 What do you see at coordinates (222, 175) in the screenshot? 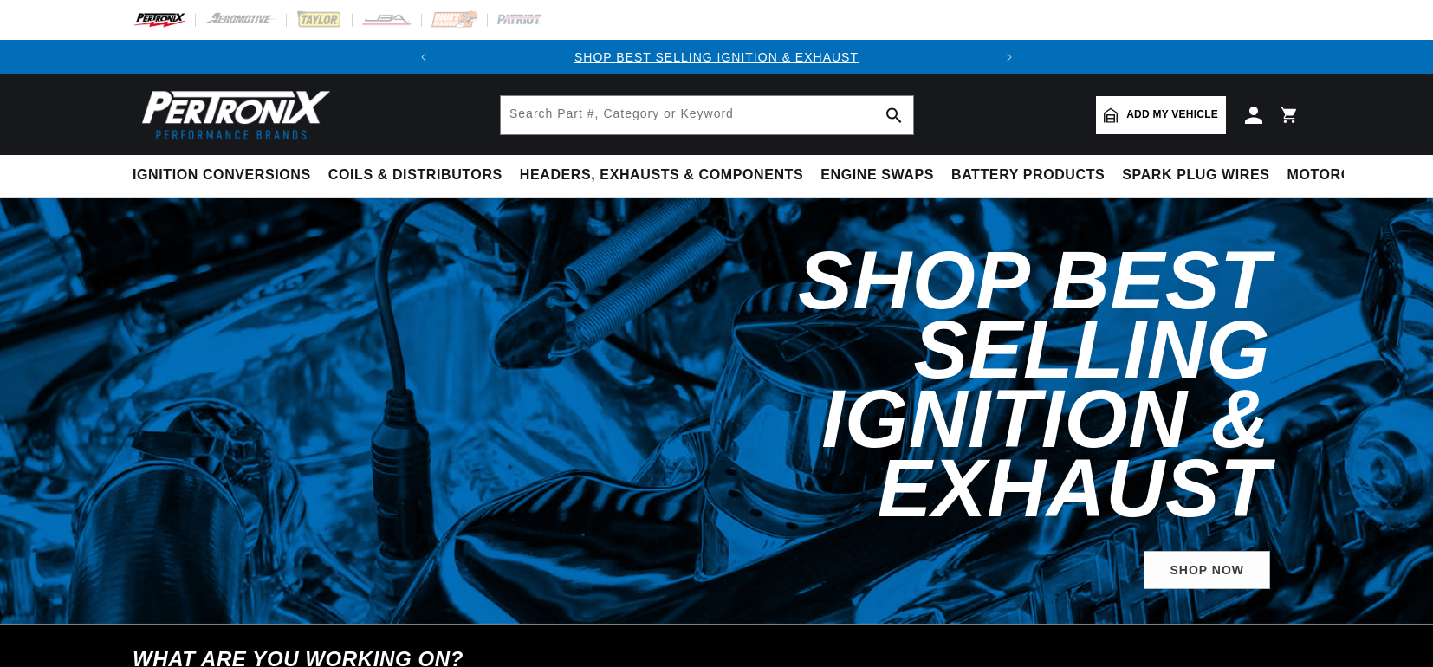
I see `span: Ignition Conversions` at bounding box center [222, 175].